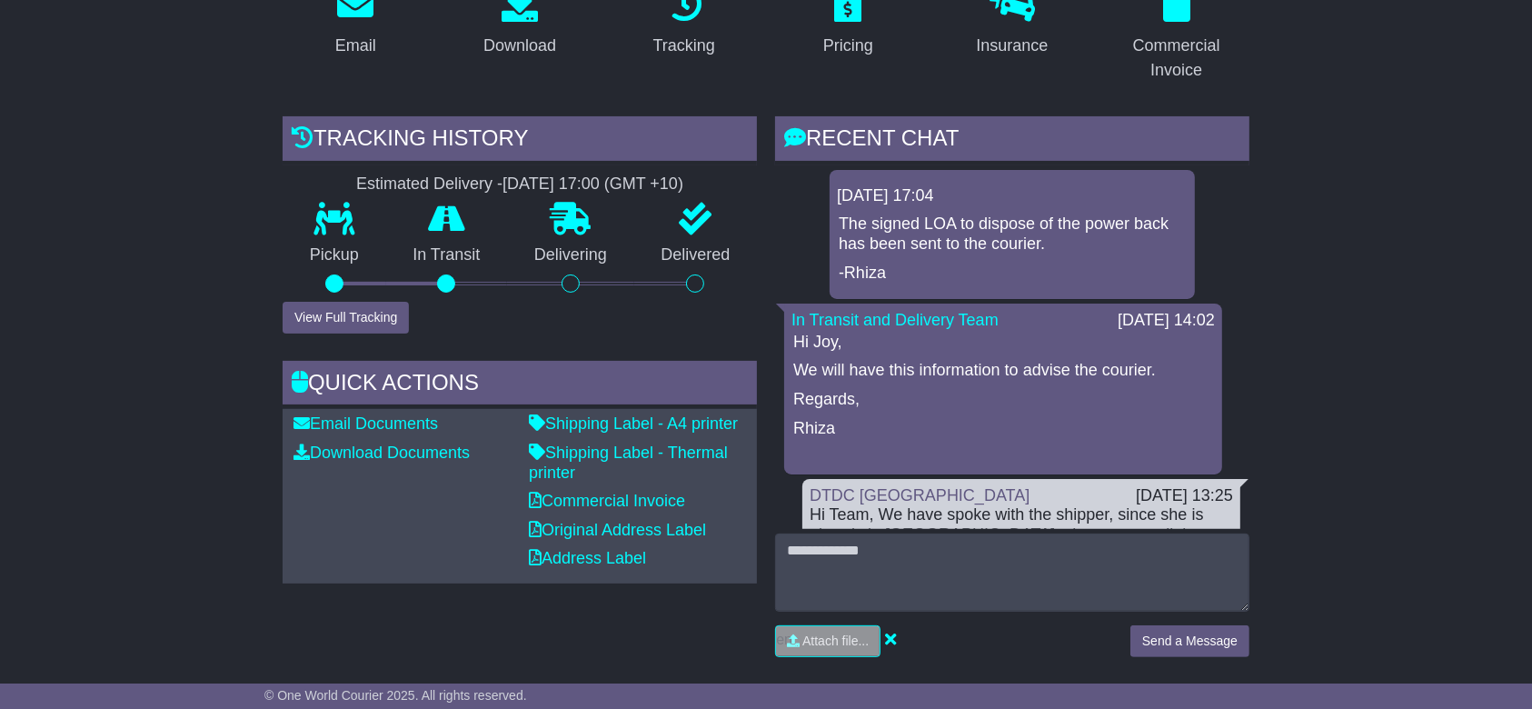 The image size is (1532, 709). What do you see at coordinates (1003, 343) in the screenshot?
I see `p: Hi Joy,` at bounding box center [1003, 343].